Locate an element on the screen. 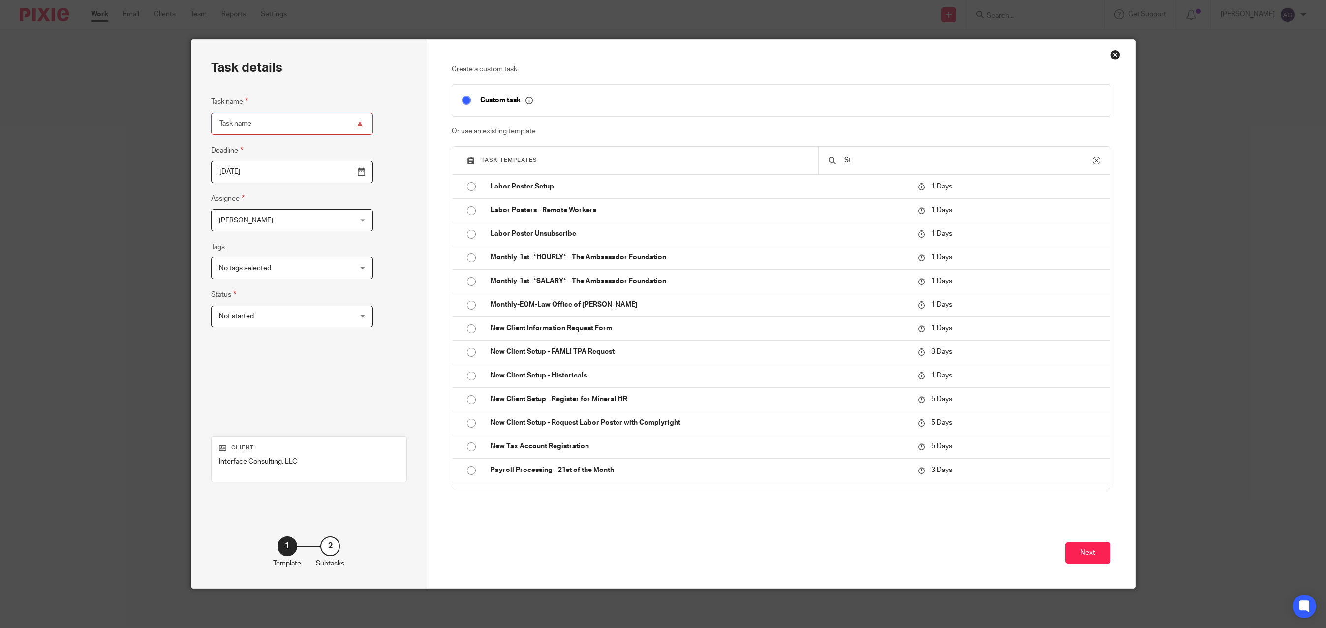 This screenshot has width=1326, height=628. p: New Client Setup - Register for Mineral HR is located at coordinates (699, 399).